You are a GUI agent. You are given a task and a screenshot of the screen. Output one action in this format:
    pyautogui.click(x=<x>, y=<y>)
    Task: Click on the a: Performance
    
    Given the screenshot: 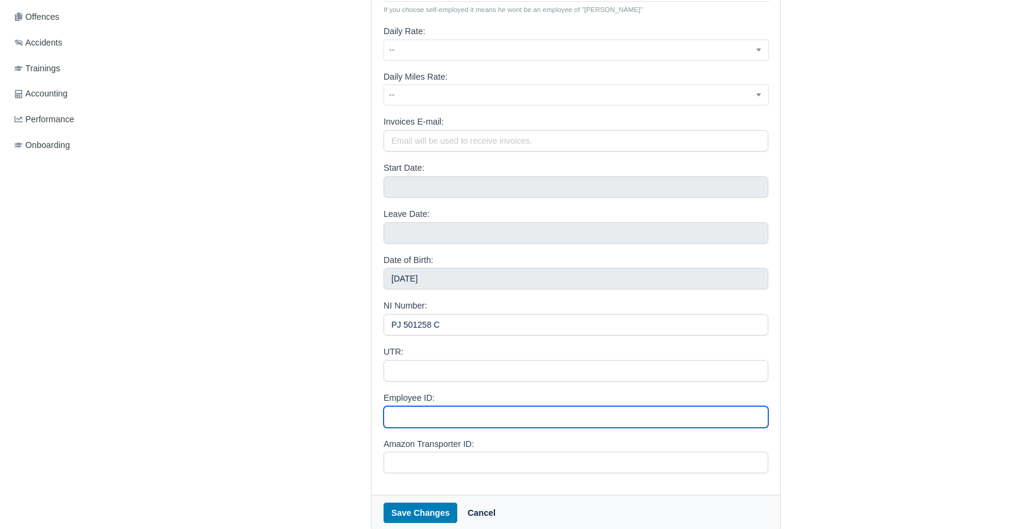 What is the action you would take?
    pyautogui.click(x=76, y=119)
    